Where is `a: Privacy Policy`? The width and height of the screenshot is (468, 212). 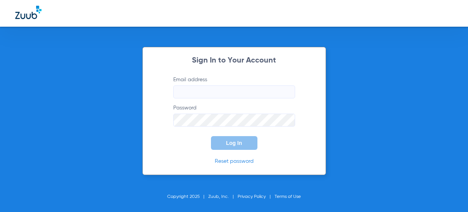
a: Privacy Policy is located at coordinates (252, 197).